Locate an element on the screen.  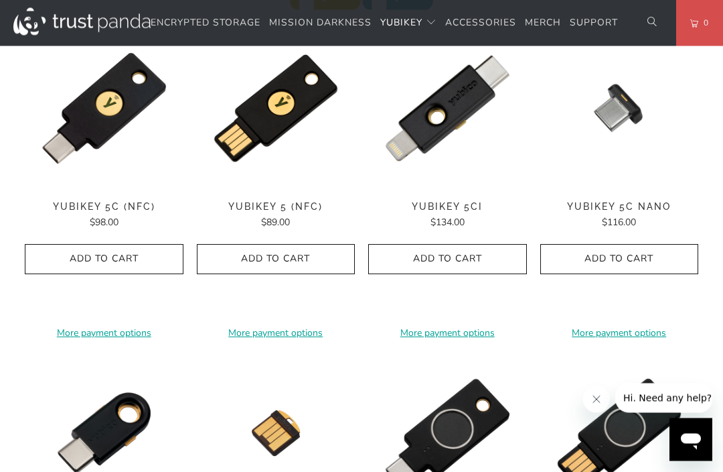
summary: YubiKey is located at coordinates (409, 23).